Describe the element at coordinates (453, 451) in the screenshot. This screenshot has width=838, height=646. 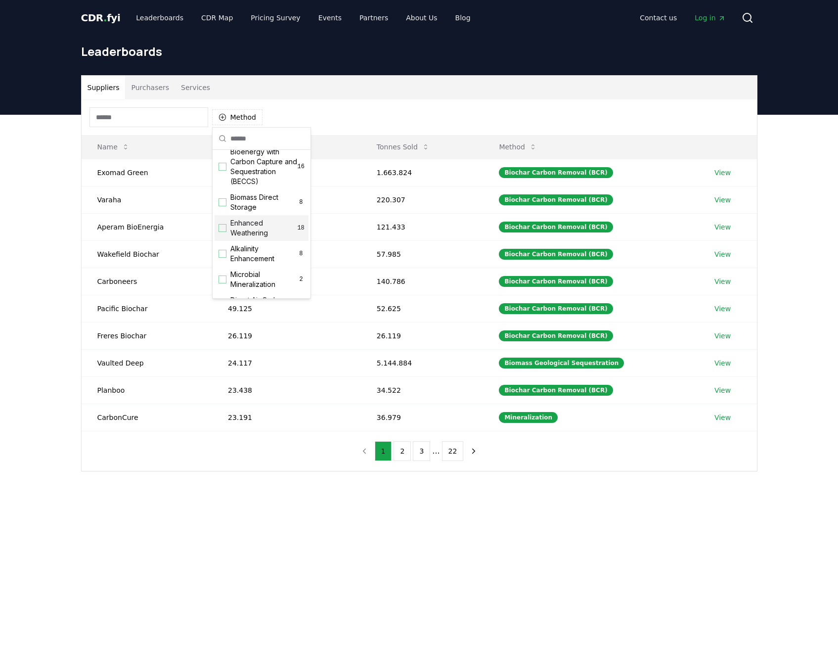
I see `button: 22` at that location.